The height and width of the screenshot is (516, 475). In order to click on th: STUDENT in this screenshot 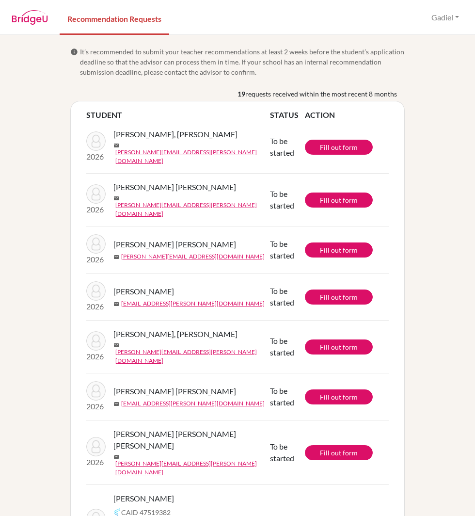, I will do `click(178, 115)`.